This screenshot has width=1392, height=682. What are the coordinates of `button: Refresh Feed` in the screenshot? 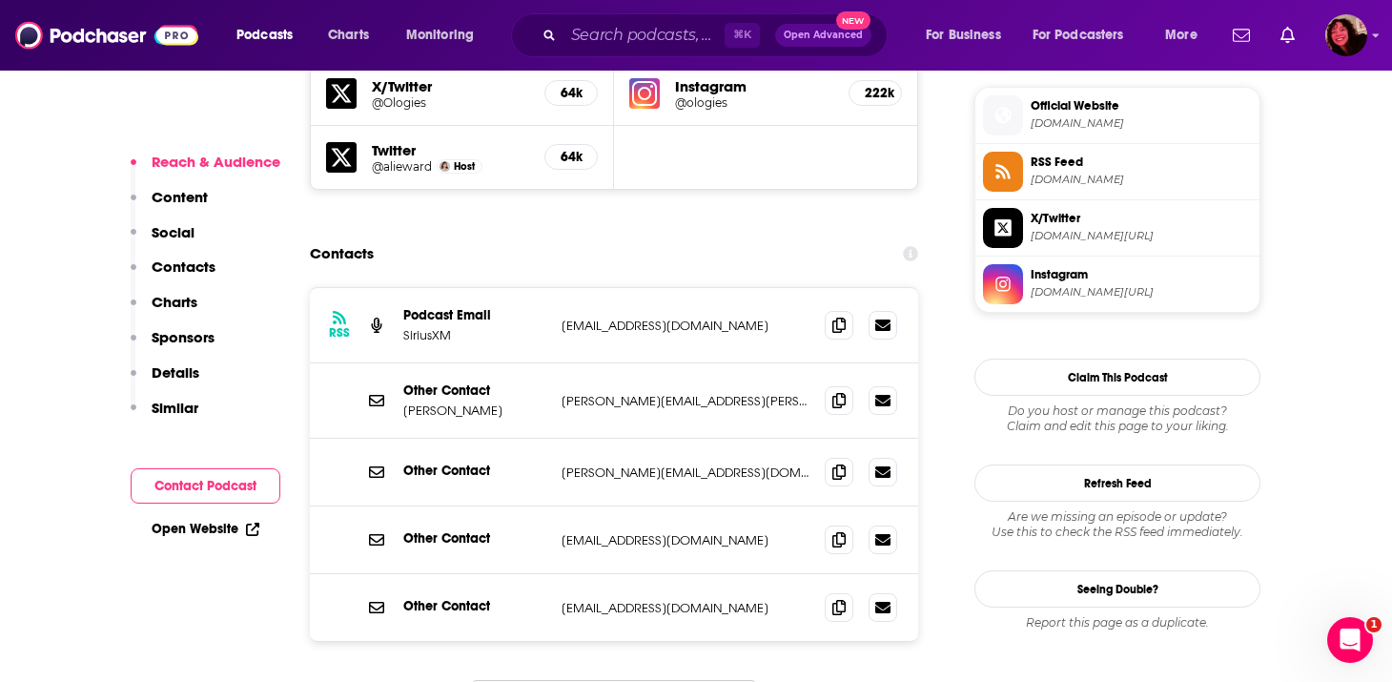 It's located at (1117, 482).